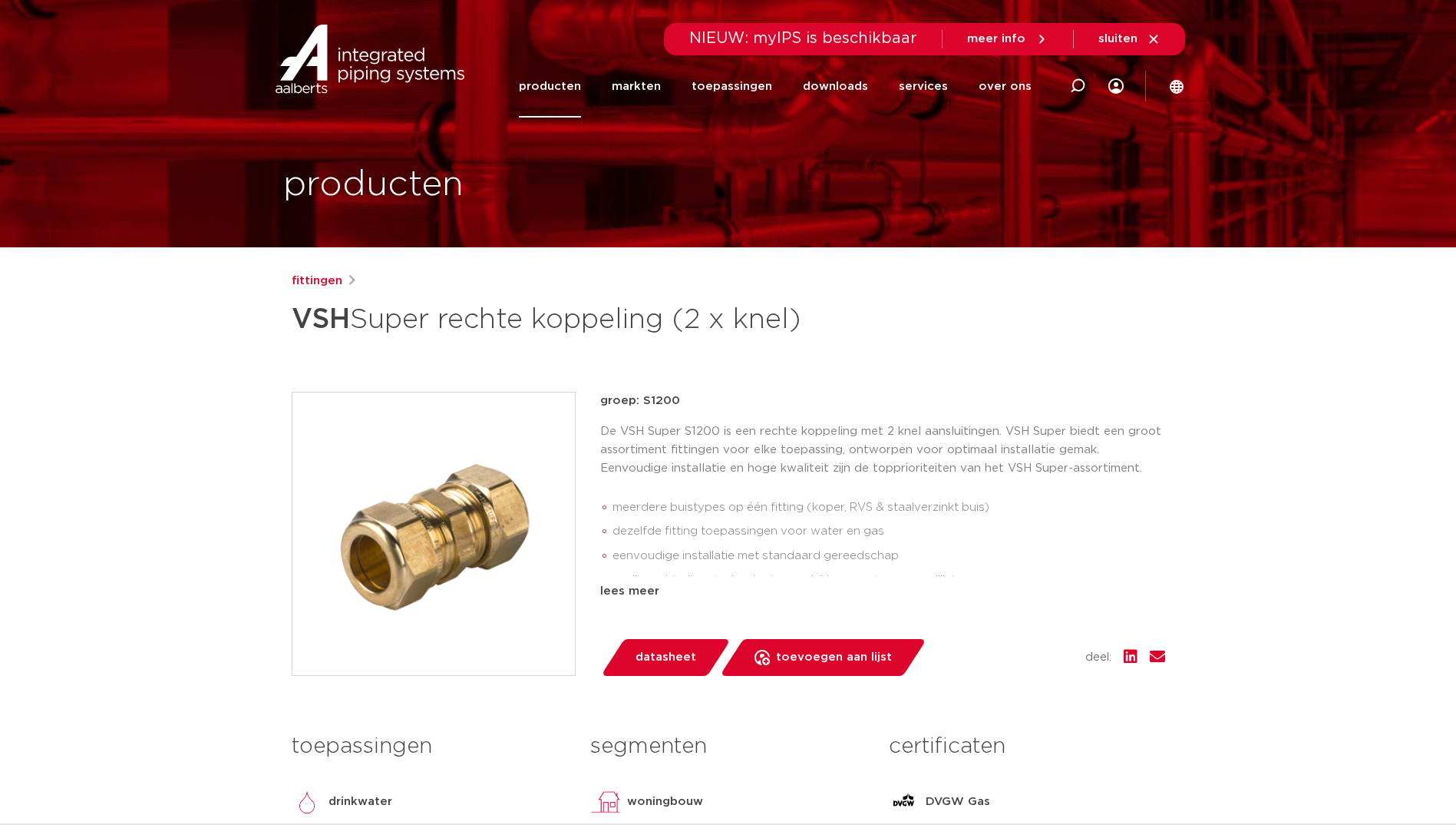  What do you see at coordinates (889, 581) in the screenshot?
I see `li: snelle verbindingstechnologie waarbij her-montage mogelijk is` at bounding box center [889, 581].